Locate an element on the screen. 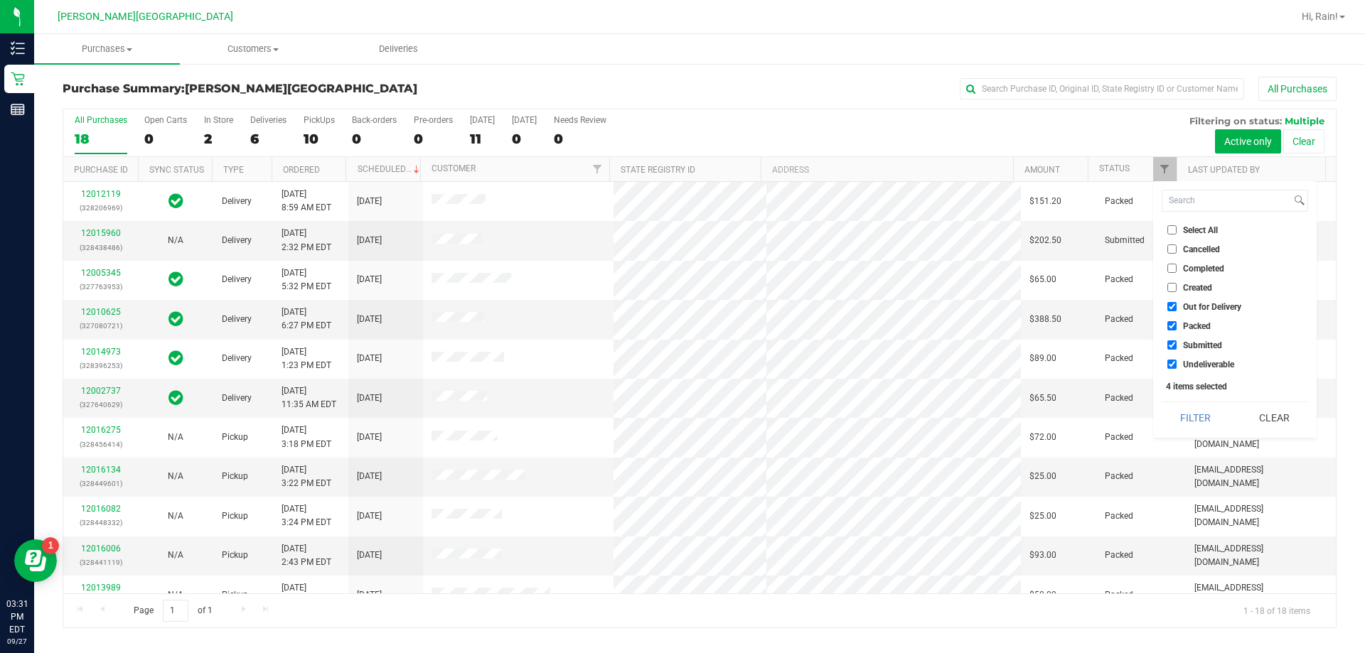  a: Purchases is located at coordinates (107, 49).